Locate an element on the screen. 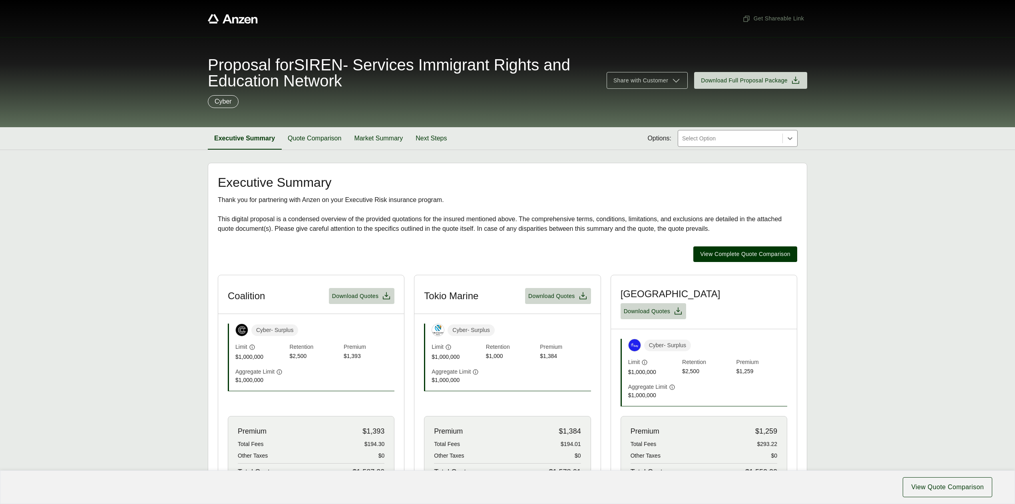 Image resolution: width=1015 pixels, height=504 pixels. span: $293.22 is located at coordinates (767, 444).